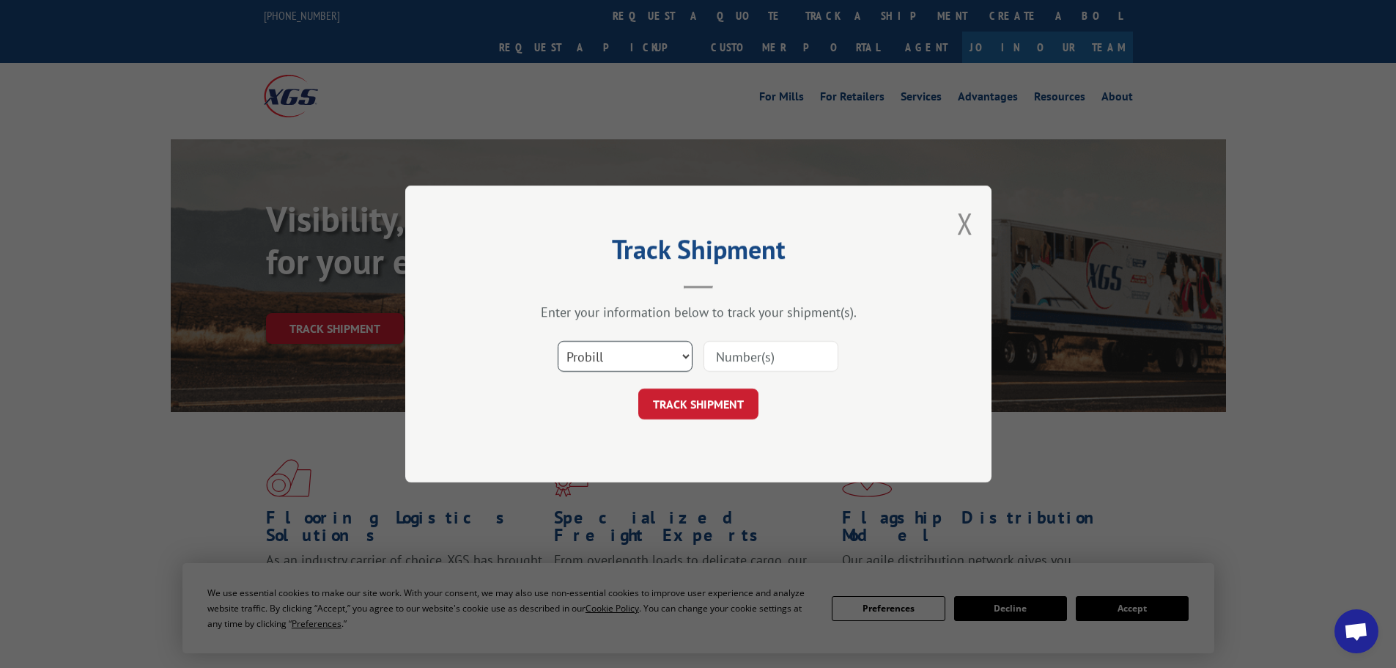 The height and width of the screenshot is (668, 1396). I want to click on button: Close modal, so click(965, 223).